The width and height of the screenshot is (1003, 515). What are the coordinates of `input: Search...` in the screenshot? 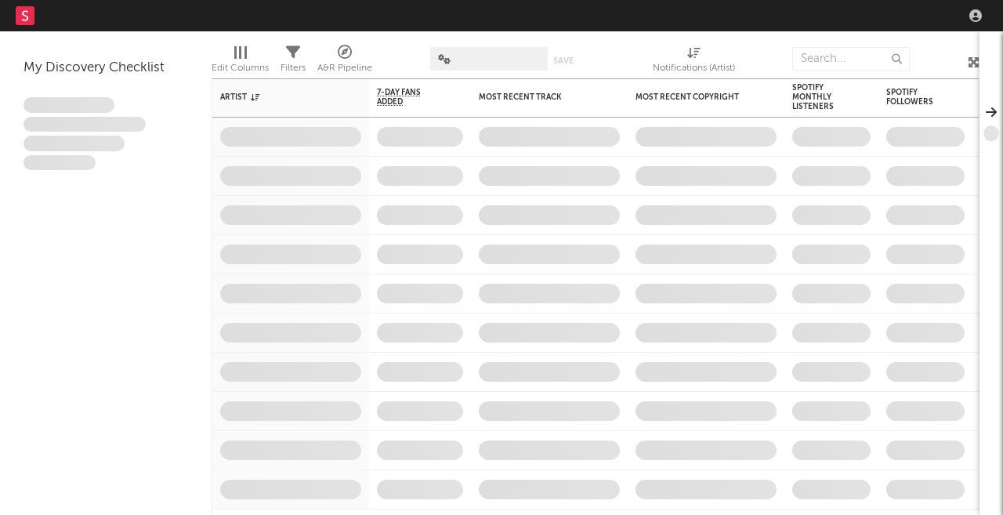 It's located at (851, 59).